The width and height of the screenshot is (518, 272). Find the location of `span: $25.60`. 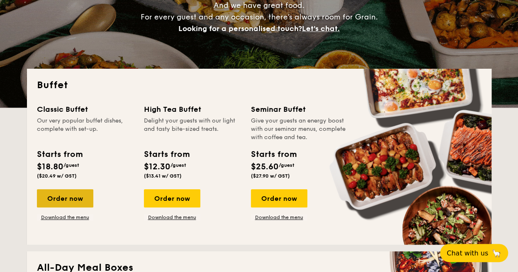

span: $25.60 is located at coordinates (264, 167).